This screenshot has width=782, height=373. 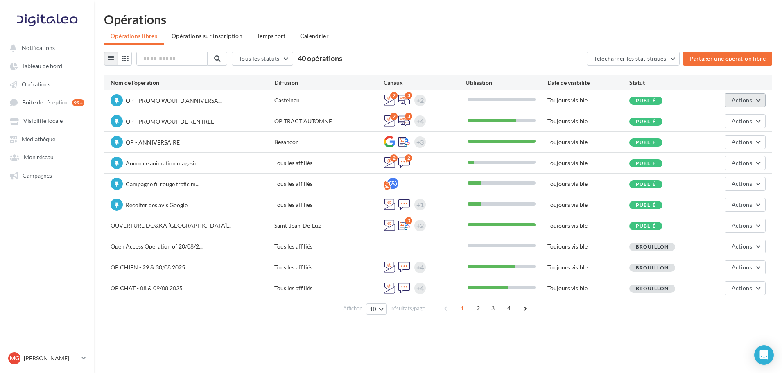 I want to click on span: Médiathèque, so click(x=38, y=139).